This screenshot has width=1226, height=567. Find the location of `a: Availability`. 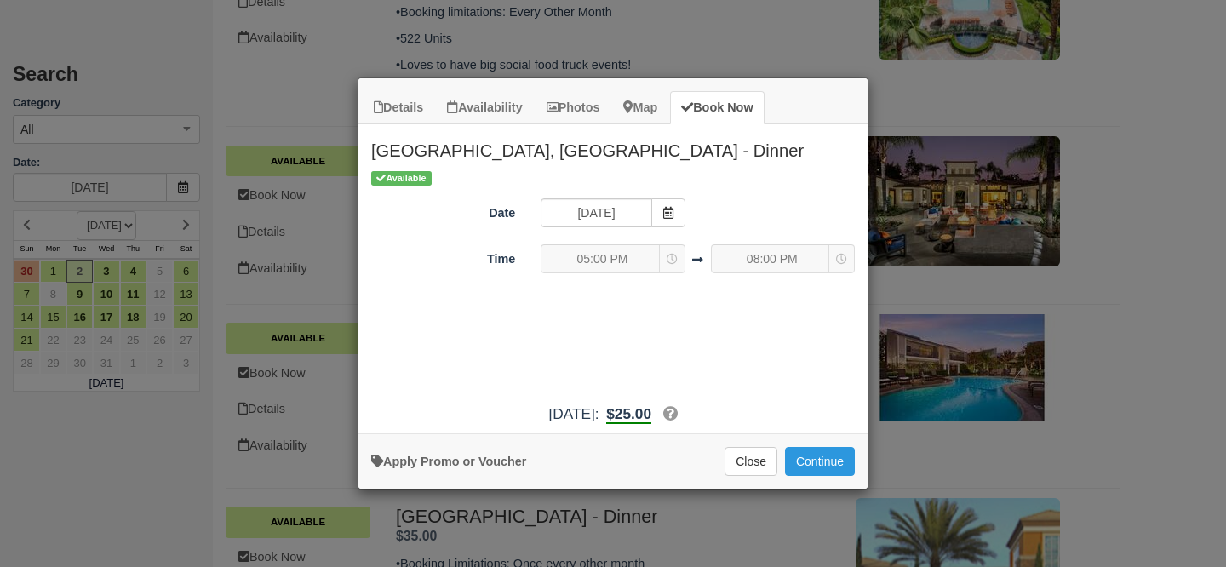

a: Availability is located at coordinates (484, 107).